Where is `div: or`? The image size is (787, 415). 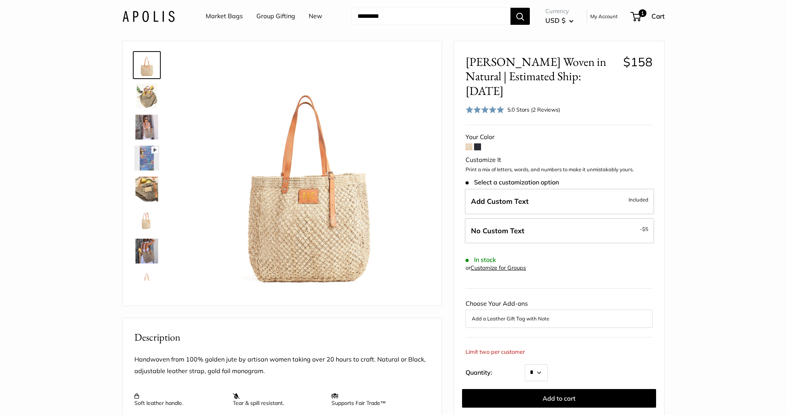 div: or is located at coordinates (496, 268).